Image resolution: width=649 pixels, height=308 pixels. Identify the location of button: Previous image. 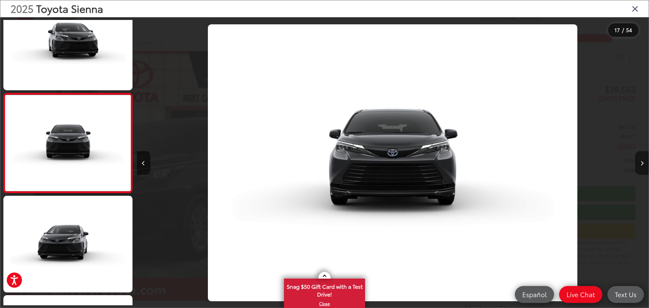
(144, 163).